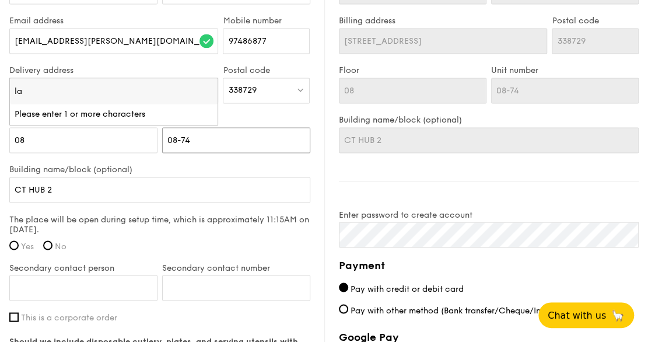 The width and height of the screenshot is (648, 342). I want to click on button: Chat with us🦙, so click(586, 315).